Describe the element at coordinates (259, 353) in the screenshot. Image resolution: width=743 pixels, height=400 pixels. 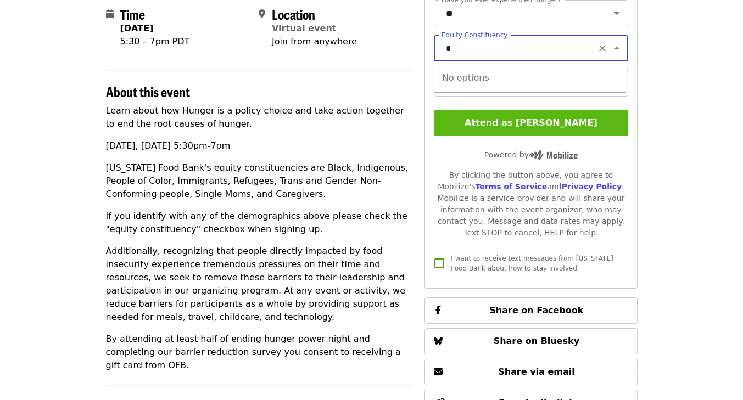
I see `p: By attending at least half of ending hunger power night and completing our barrier reduction surv...` at that location.